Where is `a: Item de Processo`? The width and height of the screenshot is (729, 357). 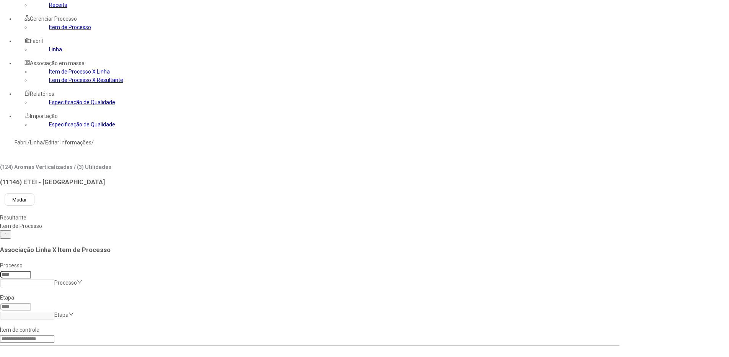
a: Item de Processo is located at coordinates (70, 27).